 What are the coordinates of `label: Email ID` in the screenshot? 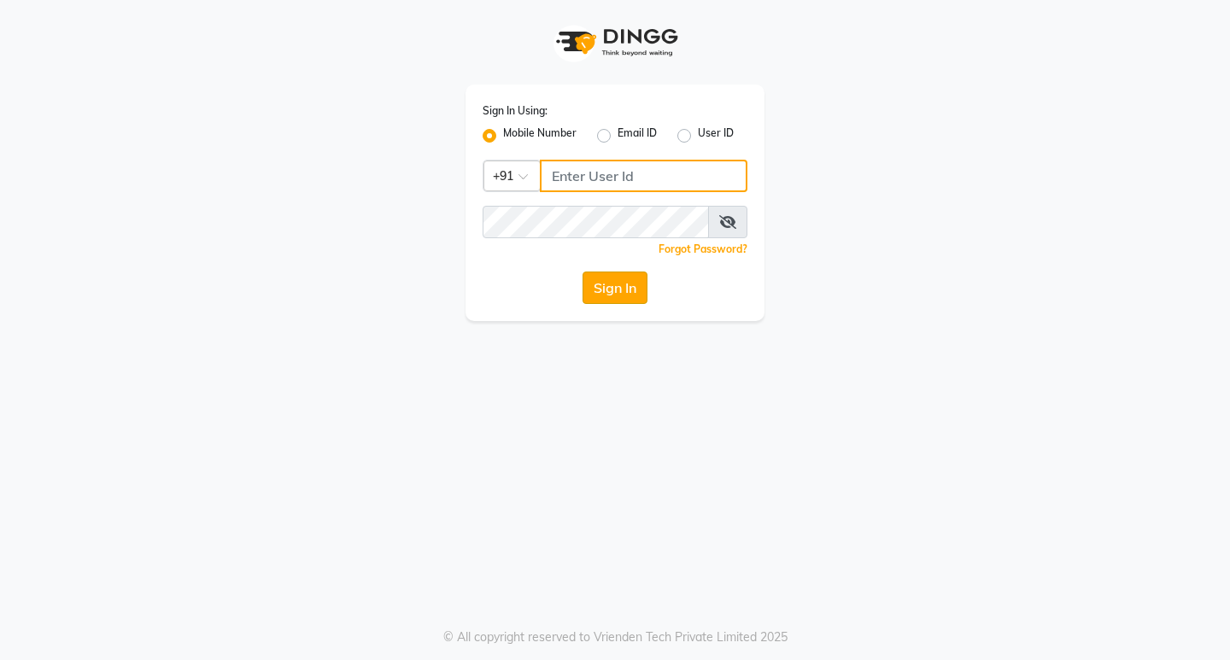 It's located at (637, 136).